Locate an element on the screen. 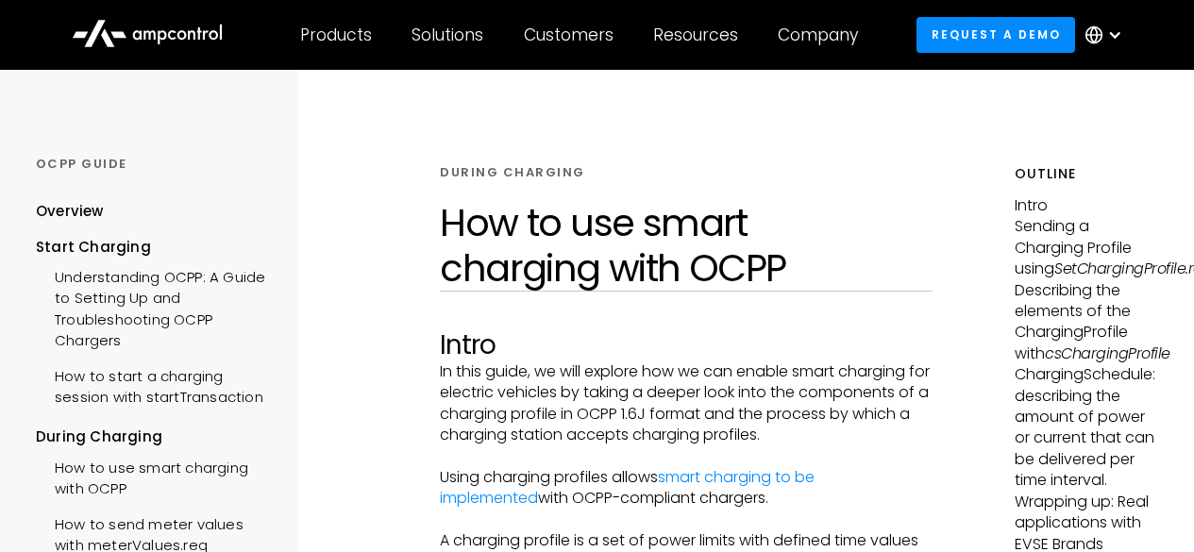  a: How to start a charging session with startTransaction is located at coordinates (155, 385).